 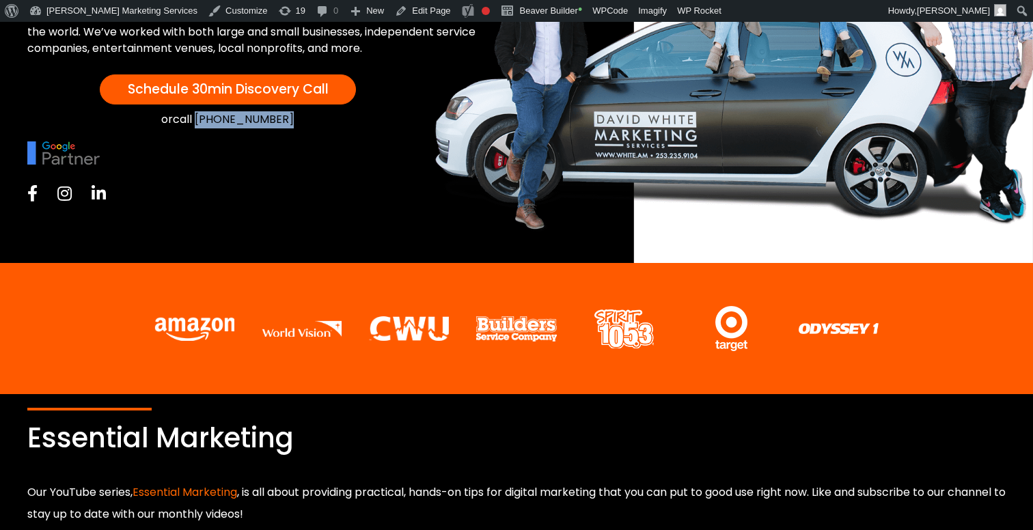 What do you see at coordinates (731, 327) in the screenshot?
I see `a: target` at bounding box center [731, 327].